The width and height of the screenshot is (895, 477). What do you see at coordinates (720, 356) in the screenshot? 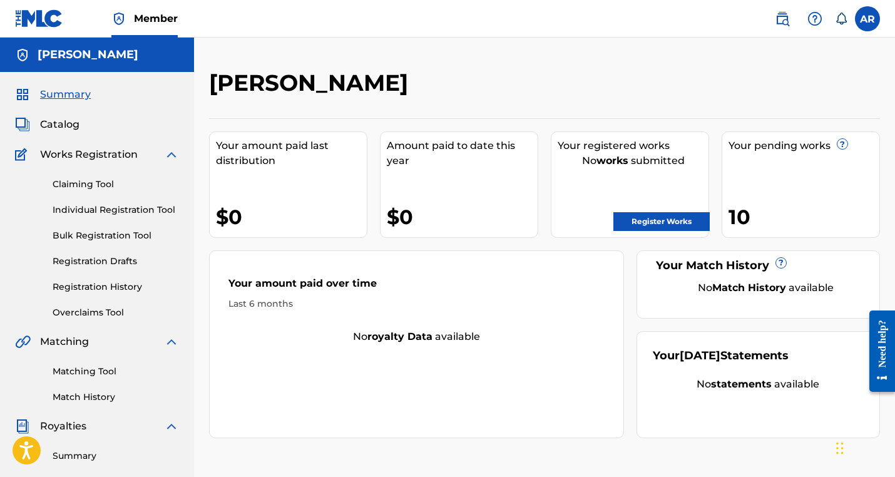
I see `div: Your Statements` at bounding box center [720, 356].